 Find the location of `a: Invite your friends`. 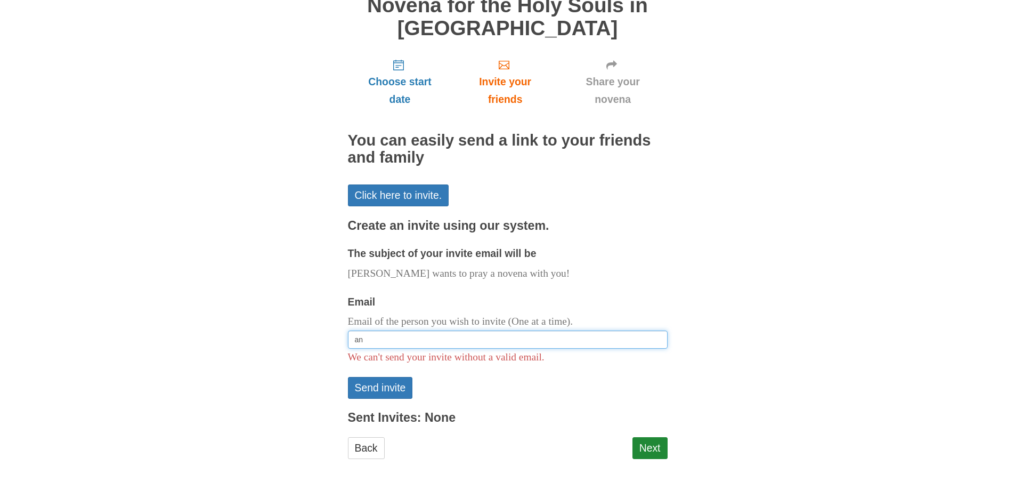

a: Invite your friends is located at coordinates (505, 82).